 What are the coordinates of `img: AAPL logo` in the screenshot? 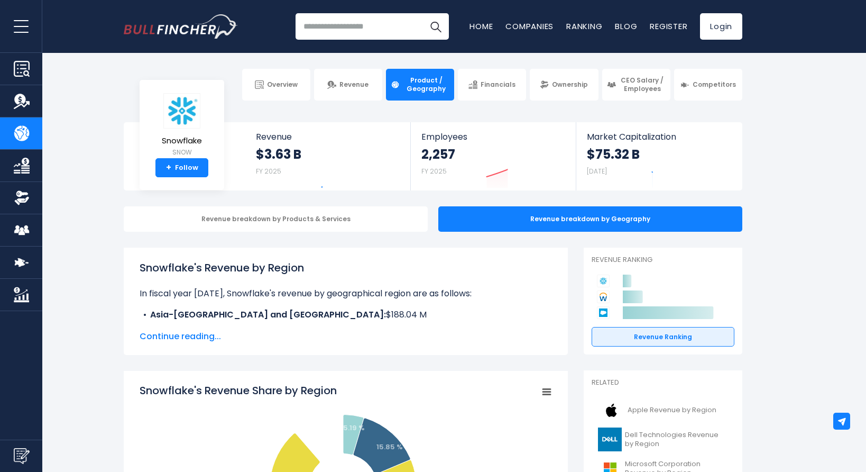 It's located at (611, 410).